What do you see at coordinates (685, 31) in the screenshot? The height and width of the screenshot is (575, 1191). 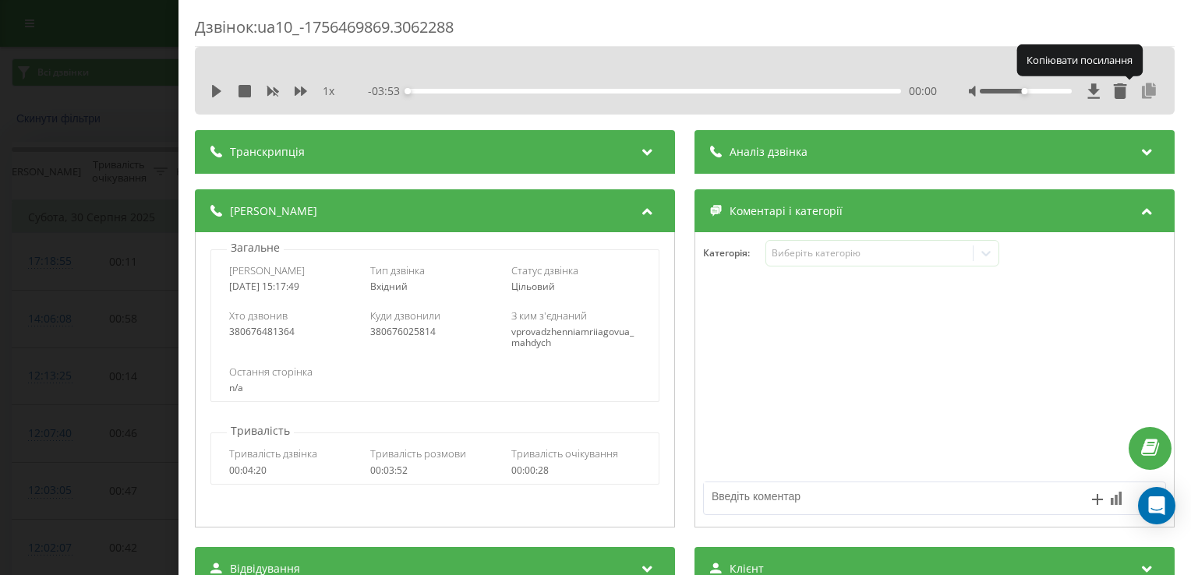 I see `div: Дзвінок : ua10_-1756469869.3062288` at bounding box center [685, 31].